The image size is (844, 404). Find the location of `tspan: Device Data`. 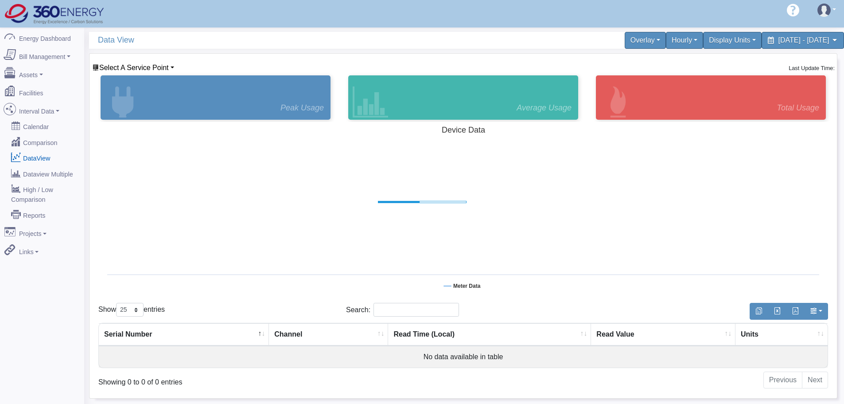

tspan: Device Data is located at coordinates (463, 130).